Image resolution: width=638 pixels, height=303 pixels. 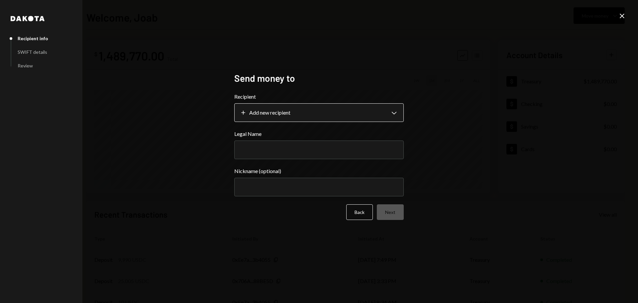 I want to click on div: SWIFT details, so click(x=32, y=52).